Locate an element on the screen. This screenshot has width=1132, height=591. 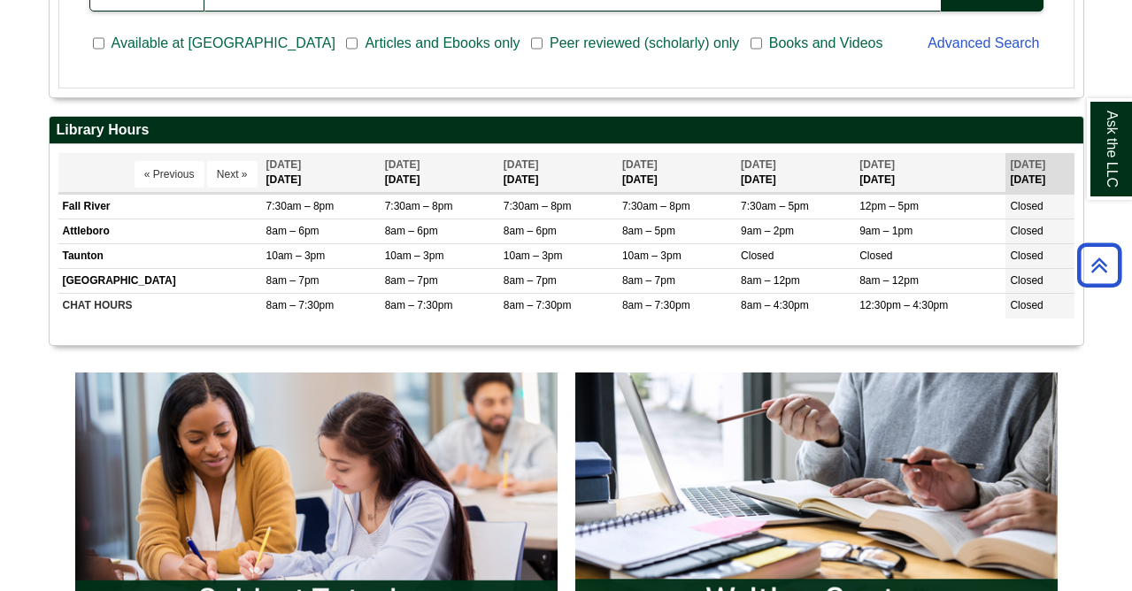
span: 9am – 2pm is located at coordinates (767, 231).